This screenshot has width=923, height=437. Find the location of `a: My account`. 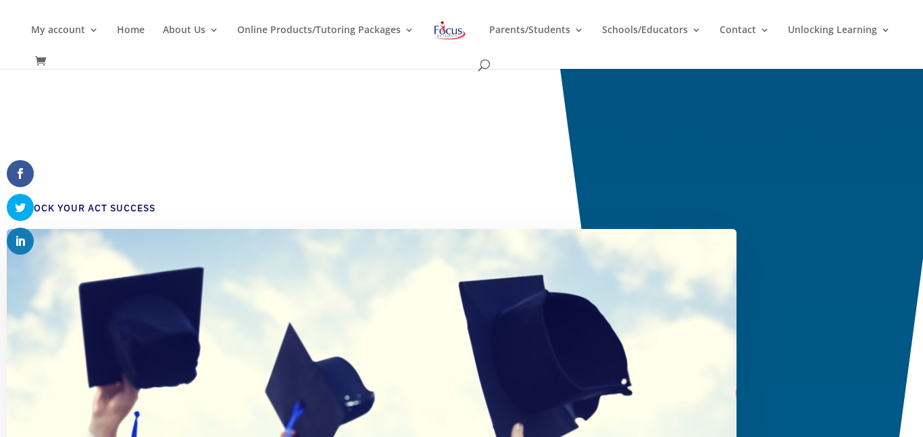

a: My account is located at coordinates (65, 41).